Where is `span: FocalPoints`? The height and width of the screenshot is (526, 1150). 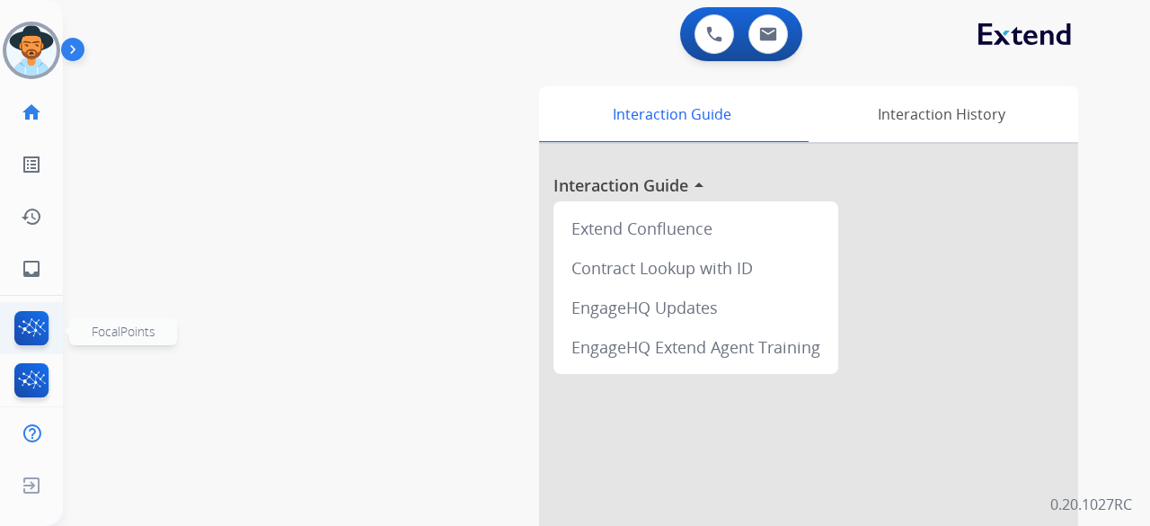 span: FocalPoints is located at coordinates (123, 331).